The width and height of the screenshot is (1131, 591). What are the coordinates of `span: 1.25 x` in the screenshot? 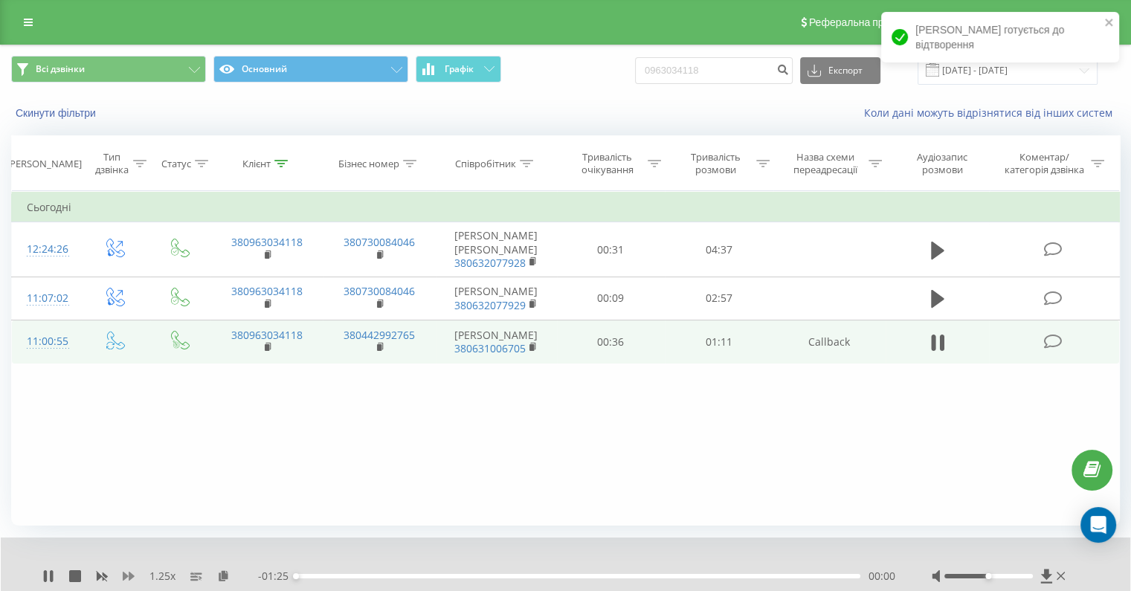 It's located at (162, 576).